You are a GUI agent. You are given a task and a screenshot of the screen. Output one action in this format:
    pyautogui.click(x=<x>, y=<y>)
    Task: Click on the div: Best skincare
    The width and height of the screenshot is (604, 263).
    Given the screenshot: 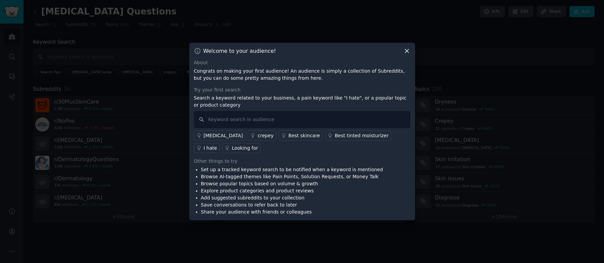 What is the action you would take?
    pyautogui.click(x=304, y=136)
    